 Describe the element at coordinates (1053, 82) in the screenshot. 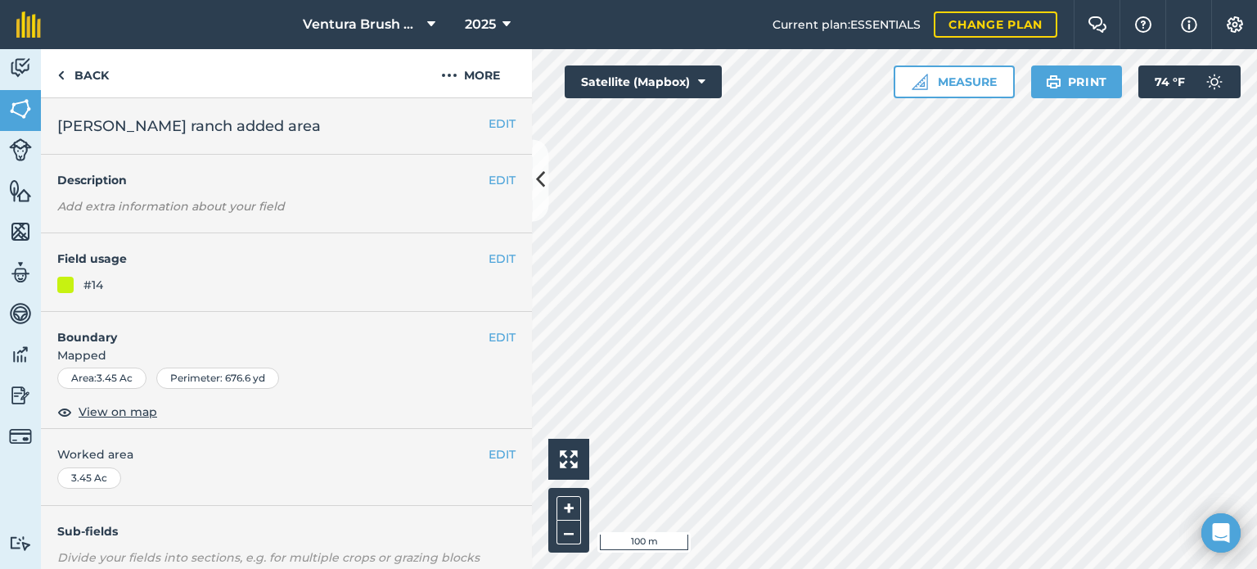

I see `img: svg+xml;base64,PHN2ZyB4bWxucz0iaHR0cDovL3d3dy53My5vcmcvMjAwMC9zdmciIHdpZHRoPSIxOSIgaGVpZ2h0PSIyNC...` at that location.